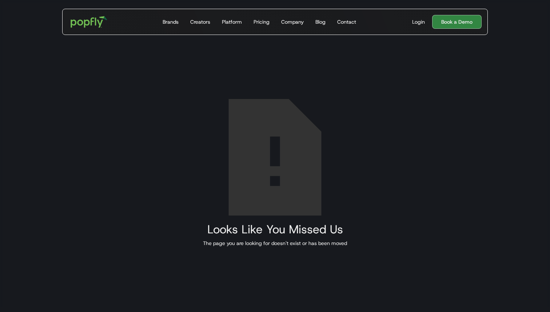 The height and width of the screenshot is (312, 550). What do you see at coordinates (232, 22) in the screenshot?
I see `div: Platform` at bounding box center [232, 22].